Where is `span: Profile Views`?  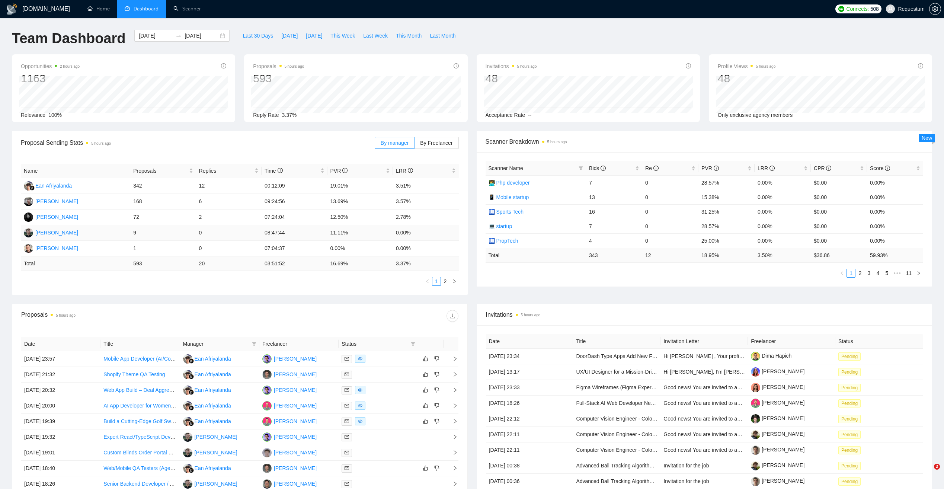
span: Profile Views is located at coordinates (747, 66).